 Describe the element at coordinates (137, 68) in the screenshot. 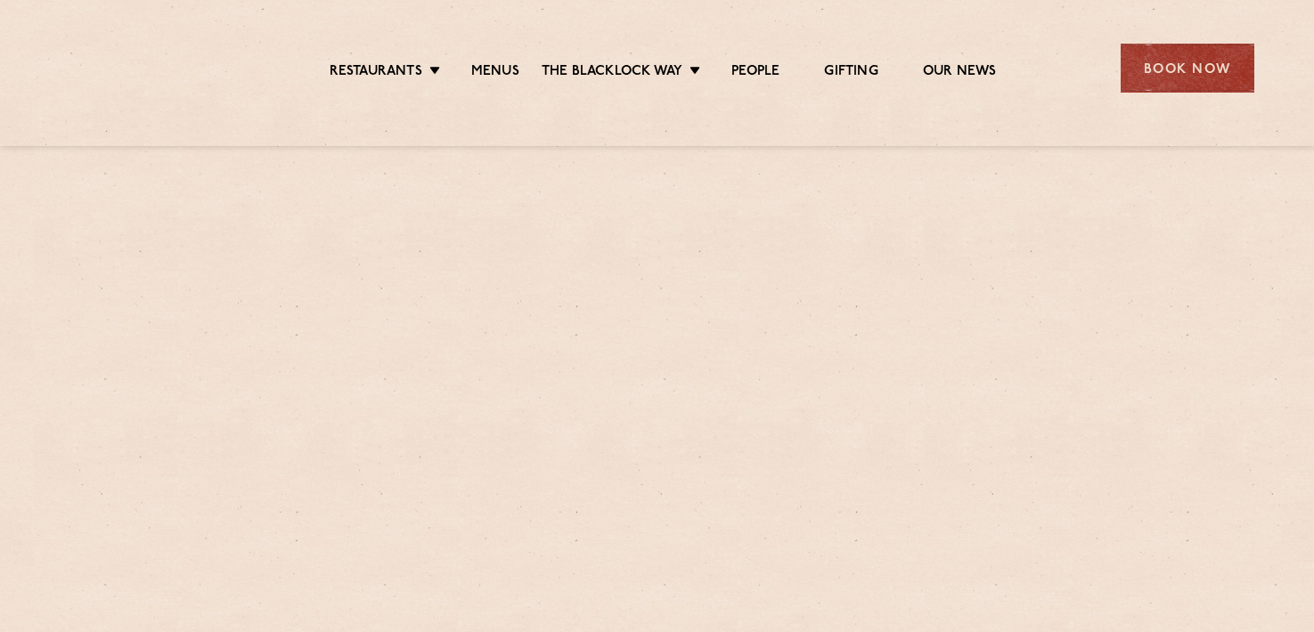

I see `img: svg%3E` at that location.